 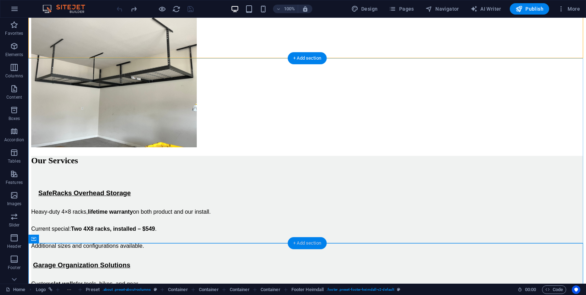 I want to click on span: More, so click(x=569, y=9).